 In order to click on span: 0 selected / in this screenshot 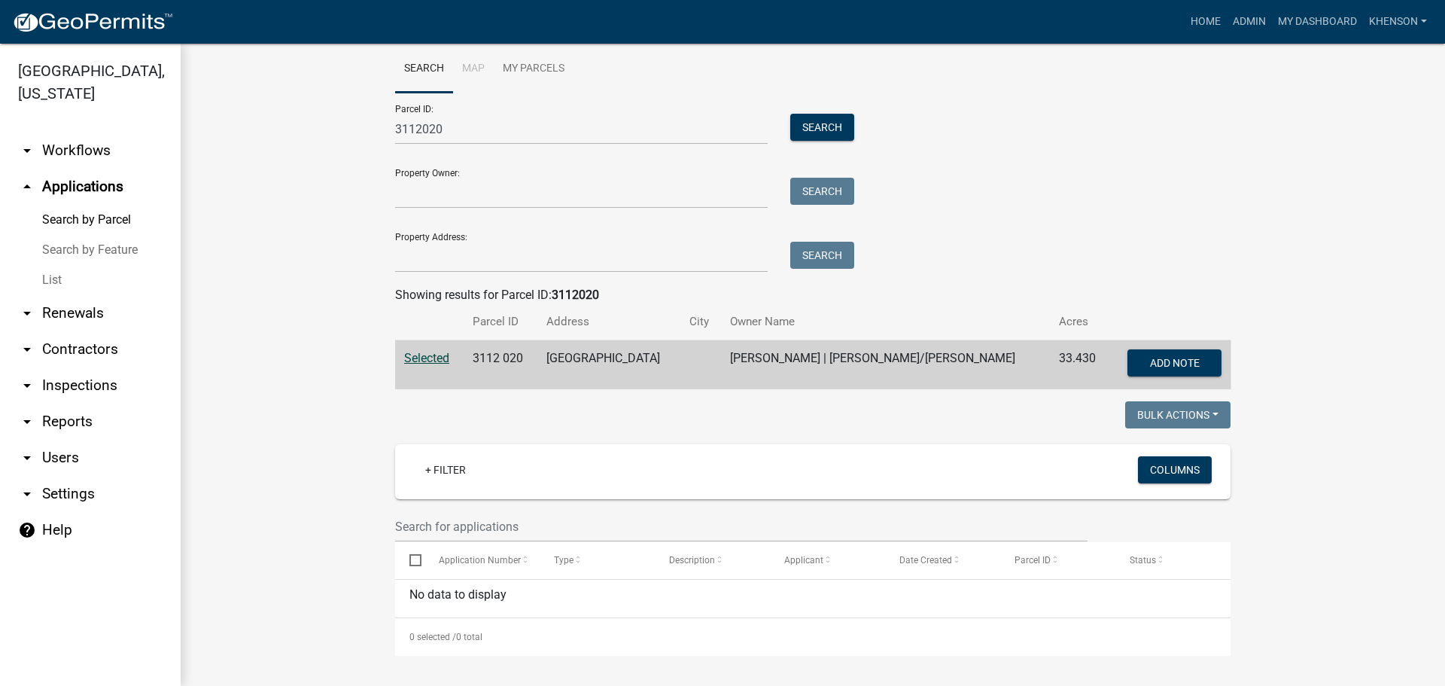, I will do `click(433, 637)`.